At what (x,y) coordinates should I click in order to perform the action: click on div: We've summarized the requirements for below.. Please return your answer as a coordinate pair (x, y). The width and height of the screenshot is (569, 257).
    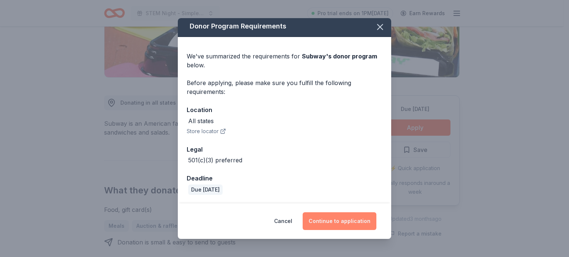
    Looking at the image, I should click on (285, 61).